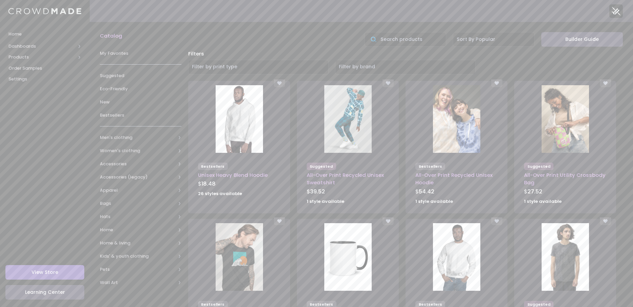  Describe the element at coordinates (141, 102) in the screenshot. I see `span: New` at that location.